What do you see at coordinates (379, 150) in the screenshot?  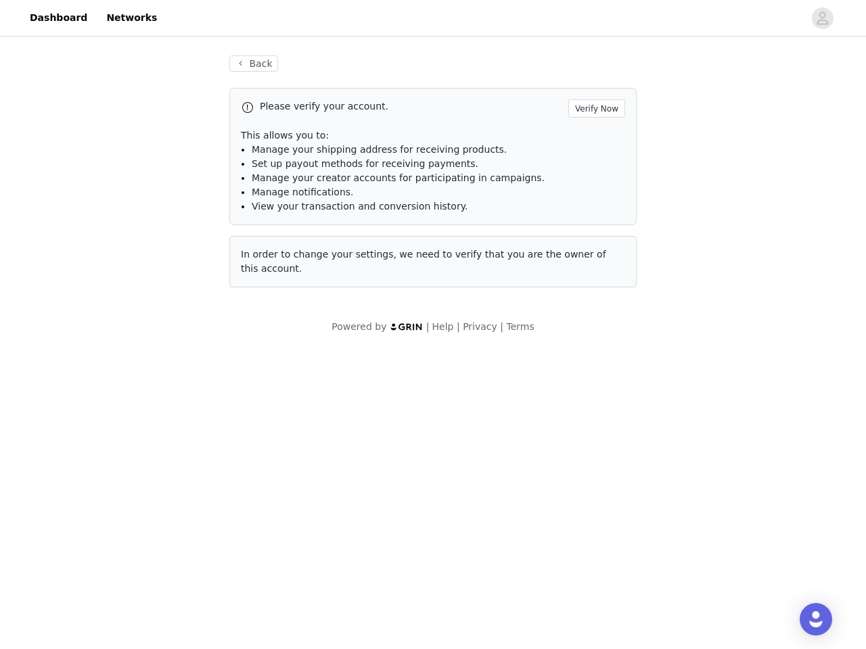 I see `span: Manage your shipping address for receiving products.` at bounding box center [379, 150].